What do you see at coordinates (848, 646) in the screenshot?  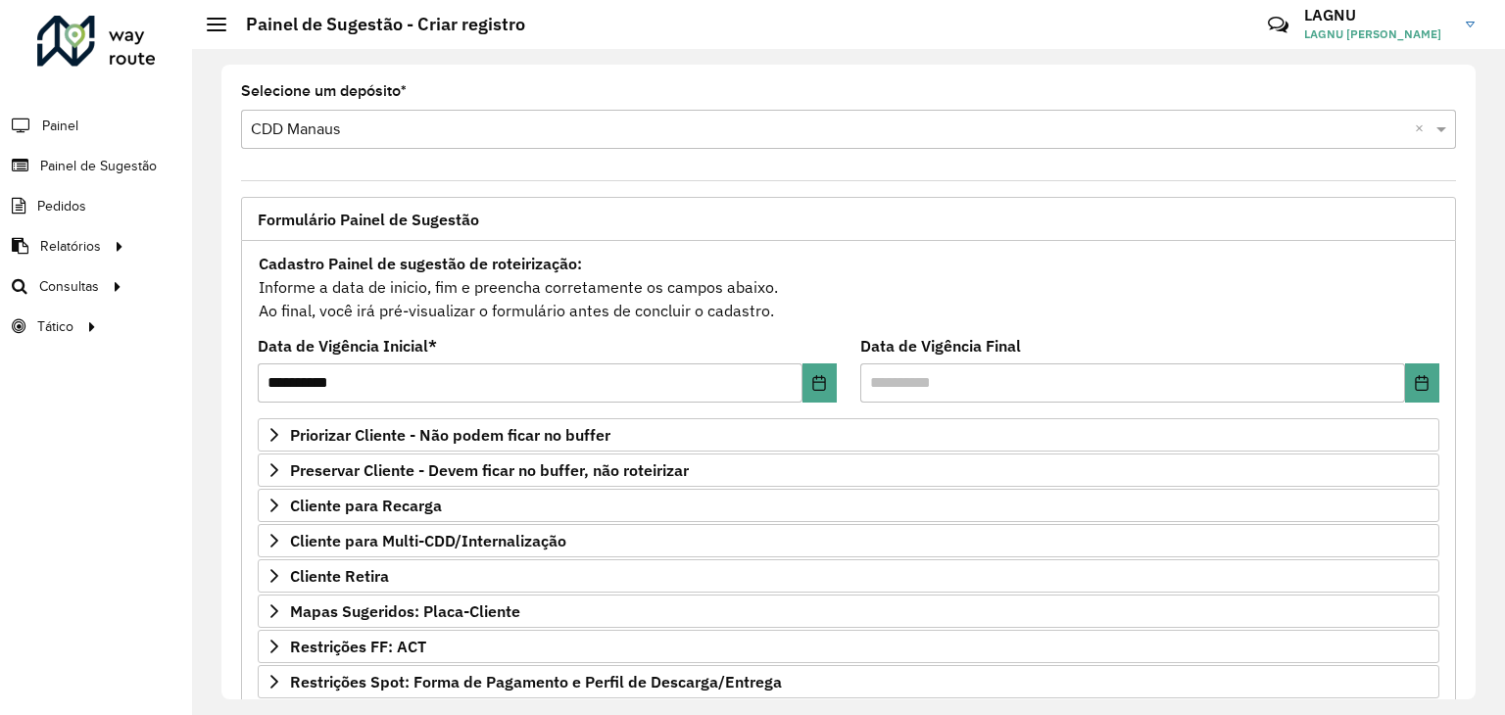 I see `a: Restrições FF: ACT` at bounding box center [848, 646].